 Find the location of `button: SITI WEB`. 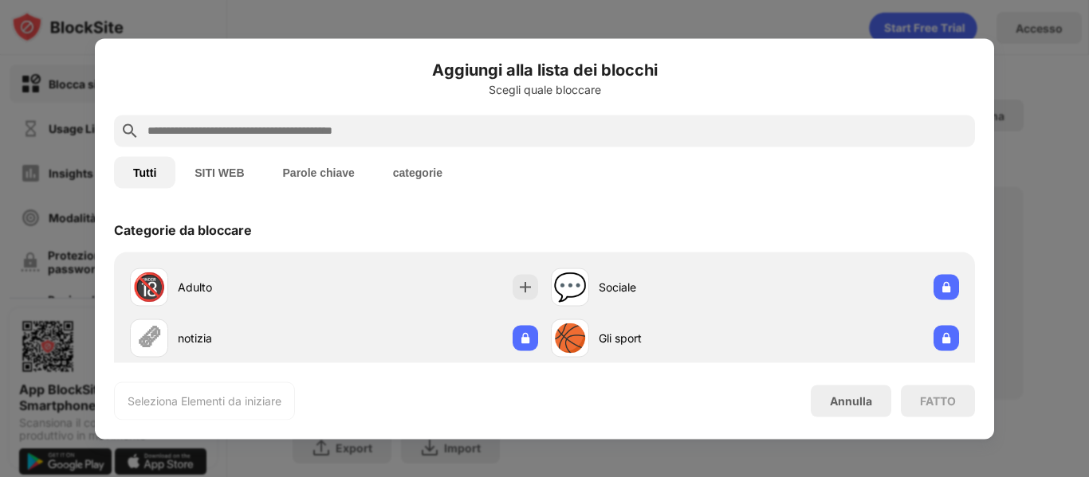

button: SITI WEB is located at coordinates (219, 172).